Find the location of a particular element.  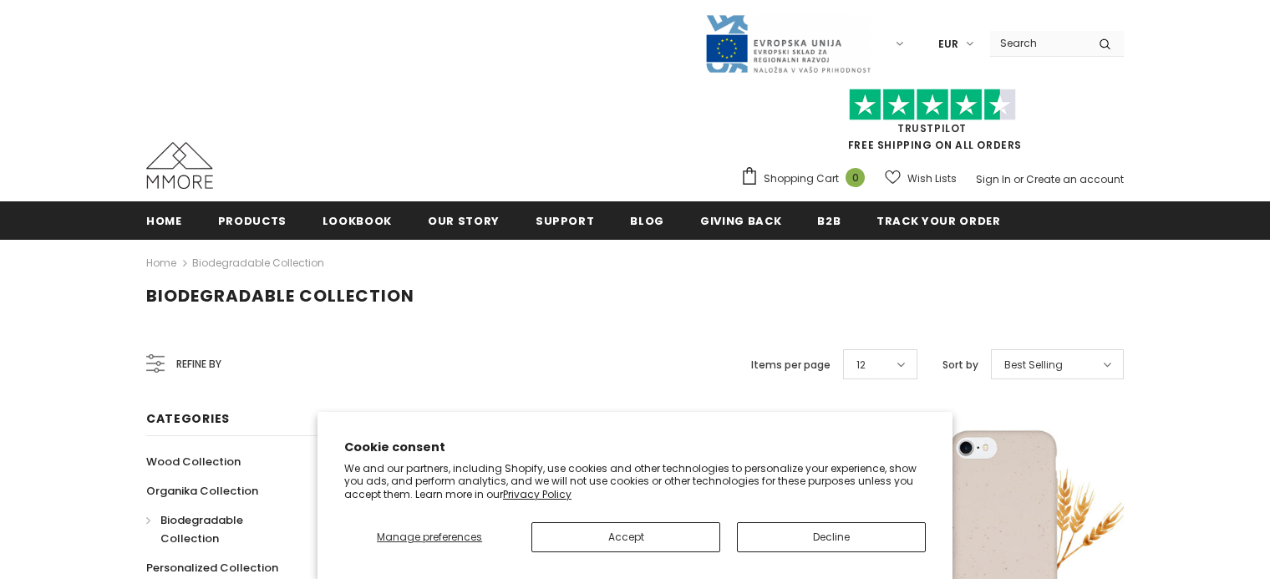

span: support is located at coordinates (565, 221).